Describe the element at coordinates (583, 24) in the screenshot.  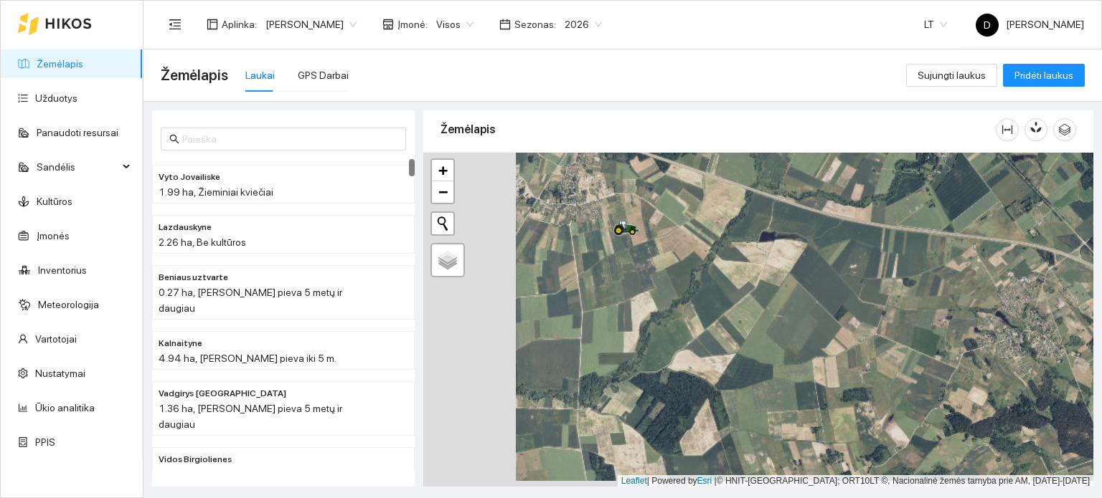
I see `span: 2026` at that location.